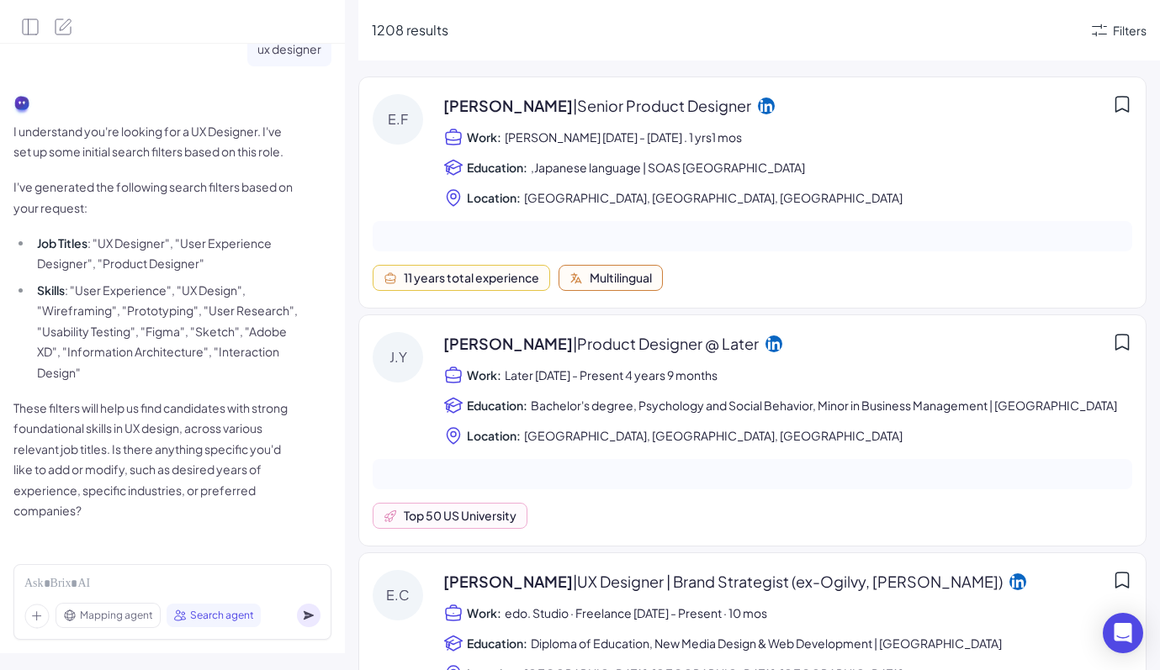 The image size is (1160, 670). Describe the element at coordinates (1129, 30) in the screenshot. I see `div: Filters` at that location.